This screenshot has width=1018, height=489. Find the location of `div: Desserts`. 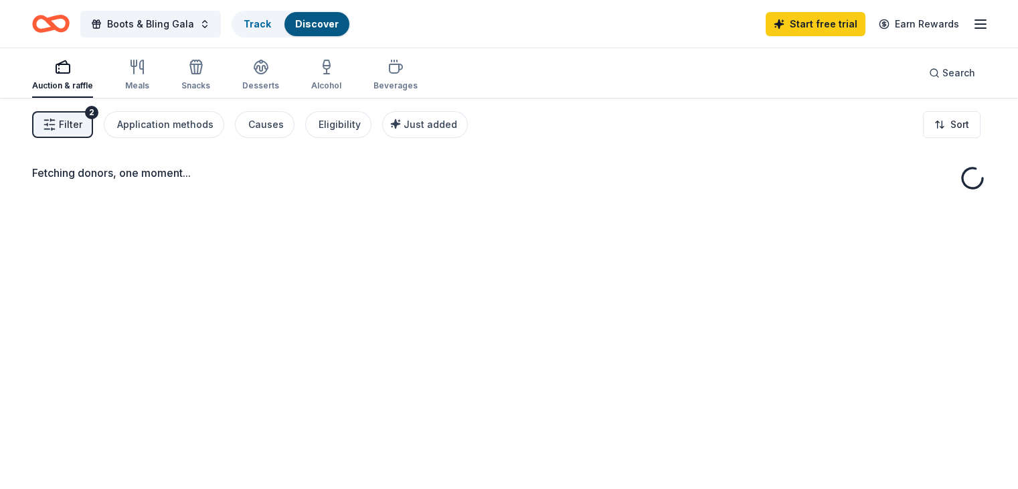

div: Desserts is located at coordinates (260, 86).